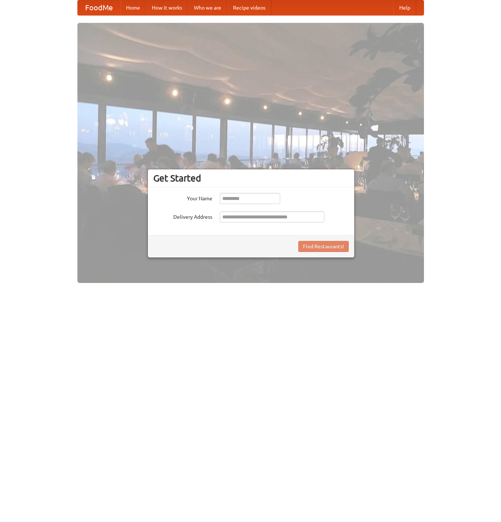 This screenshot has height=522, width=501. What do you see at coordinates (251, 178) in the screenshot?
I see `h3: Get Started` at bounding box center [251, 178].